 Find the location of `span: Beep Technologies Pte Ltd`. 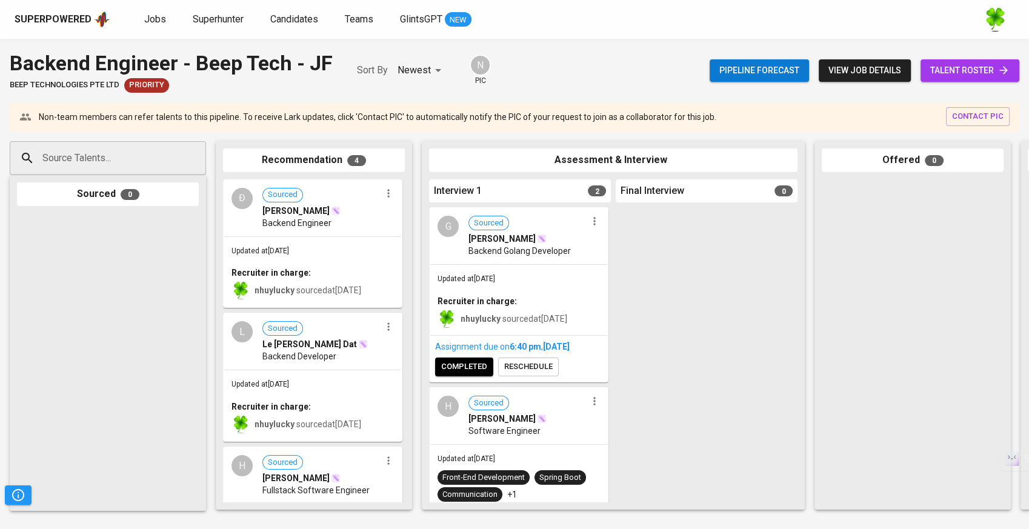

span: Beep Technologies Pte Ltd is located at coordinates (64, 85).